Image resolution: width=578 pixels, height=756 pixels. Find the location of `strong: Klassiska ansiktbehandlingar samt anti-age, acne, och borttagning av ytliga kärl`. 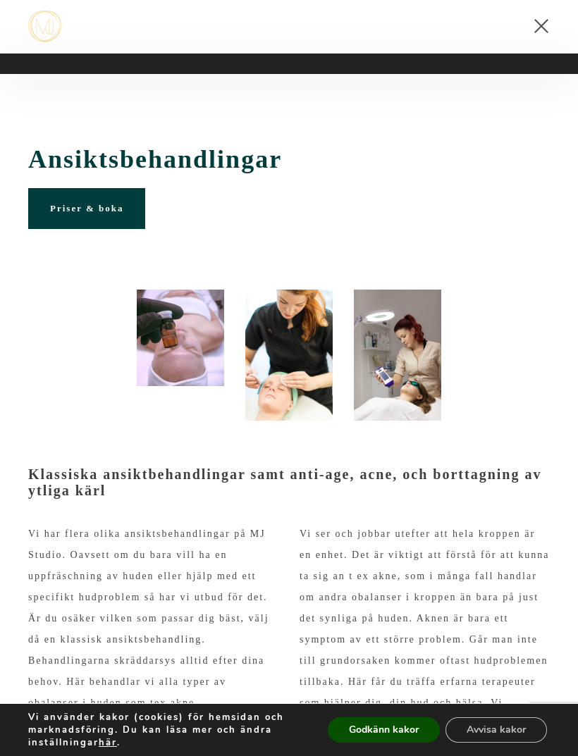

strong: Klassiska ansiktbehandlingar samt anti-age, acne, och borttagning av ytliga kärl is located at coordinates (285, 482).